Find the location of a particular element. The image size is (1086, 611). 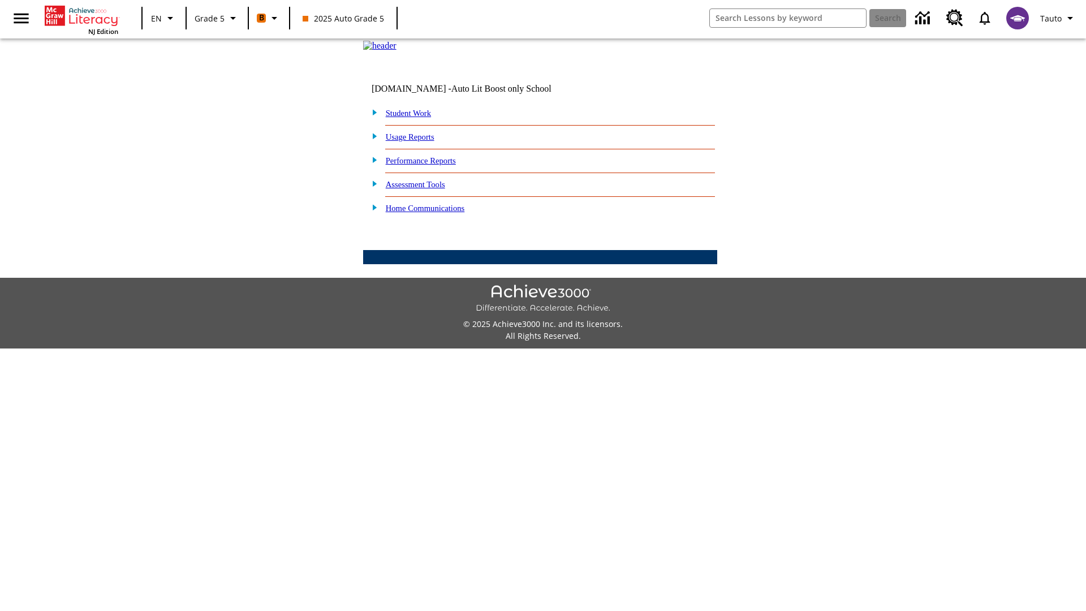

a: Data Center is located at coordinates (924, 18).